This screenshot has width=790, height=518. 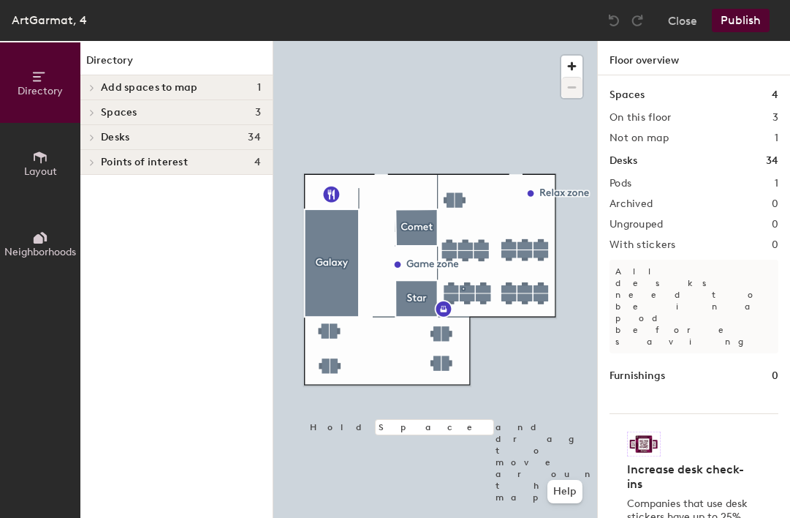 What do you see at coordinates (627, 95) in the screenshot?
I see `h1: Spaces` at bounding box center [627, 95].